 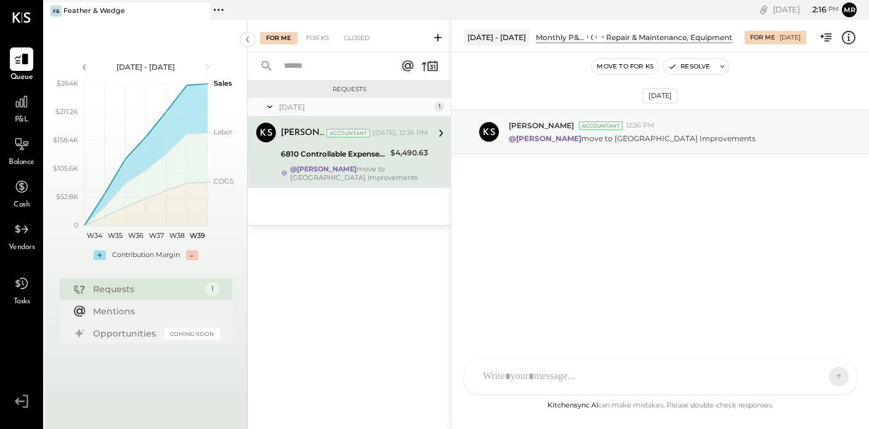 I want to click on text: W38, so click(x=176, y=235).